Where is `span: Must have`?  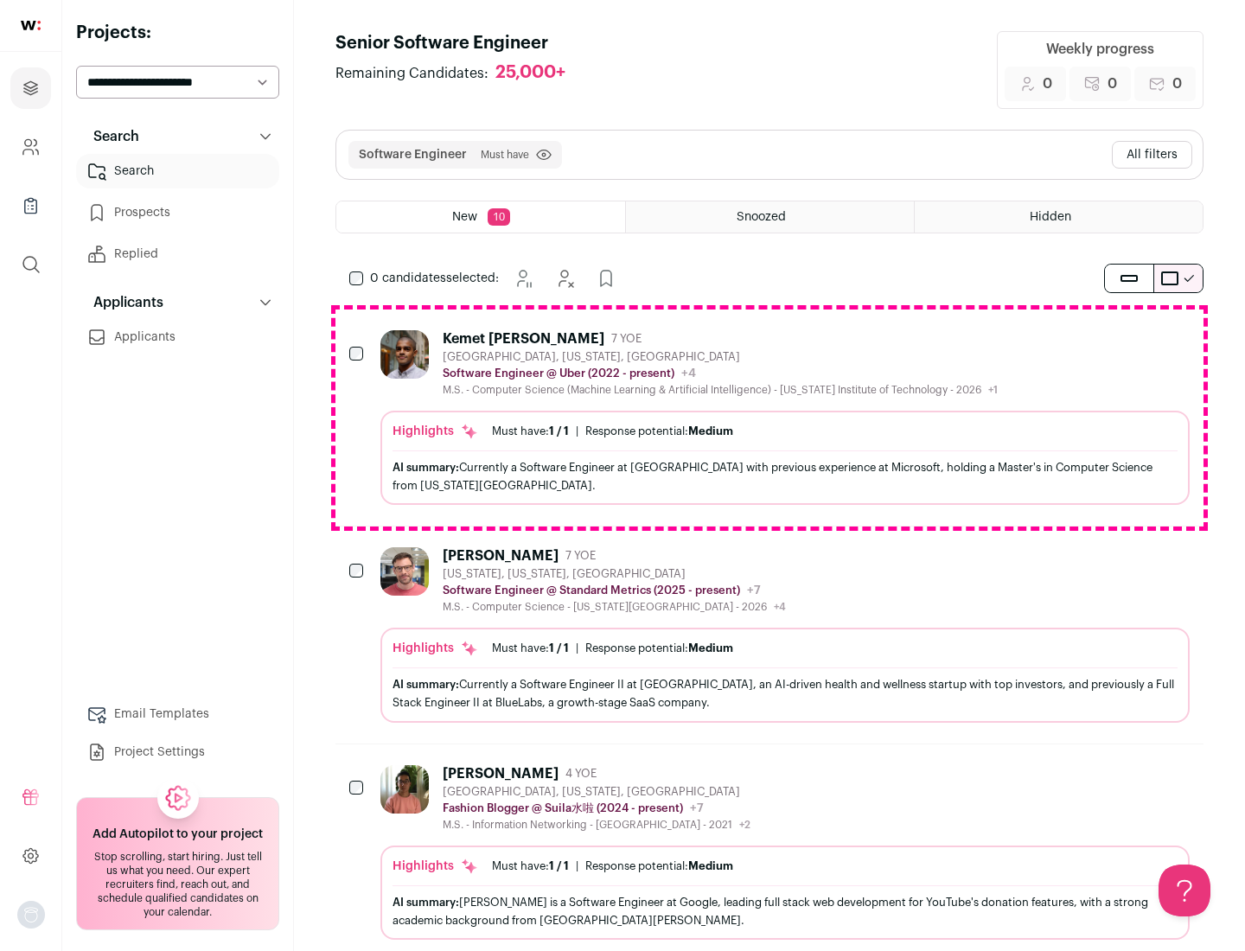
span: Must have is located at coordinates (505, 155).